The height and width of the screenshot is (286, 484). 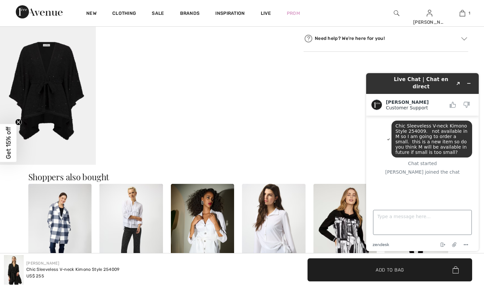 I want to click on span: 1, so click(x=470, y=13).